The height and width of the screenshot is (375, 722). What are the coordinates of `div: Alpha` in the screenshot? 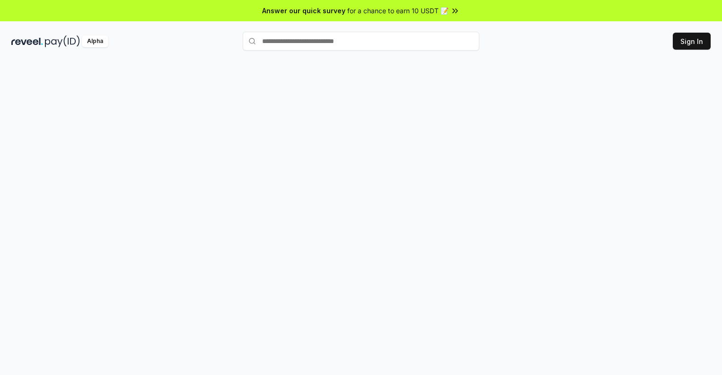 It's located at (95, 41).